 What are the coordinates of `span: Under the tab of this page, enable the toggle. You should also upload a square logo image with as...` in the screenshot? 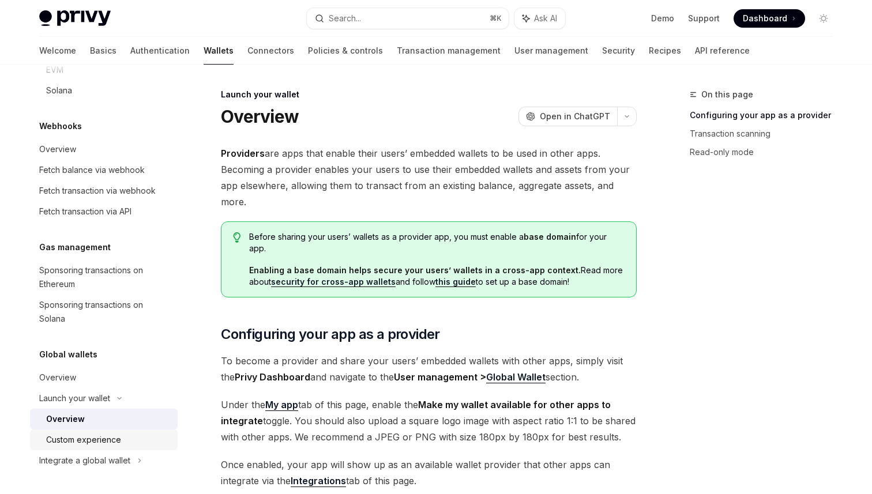 It's located at (429, 421).